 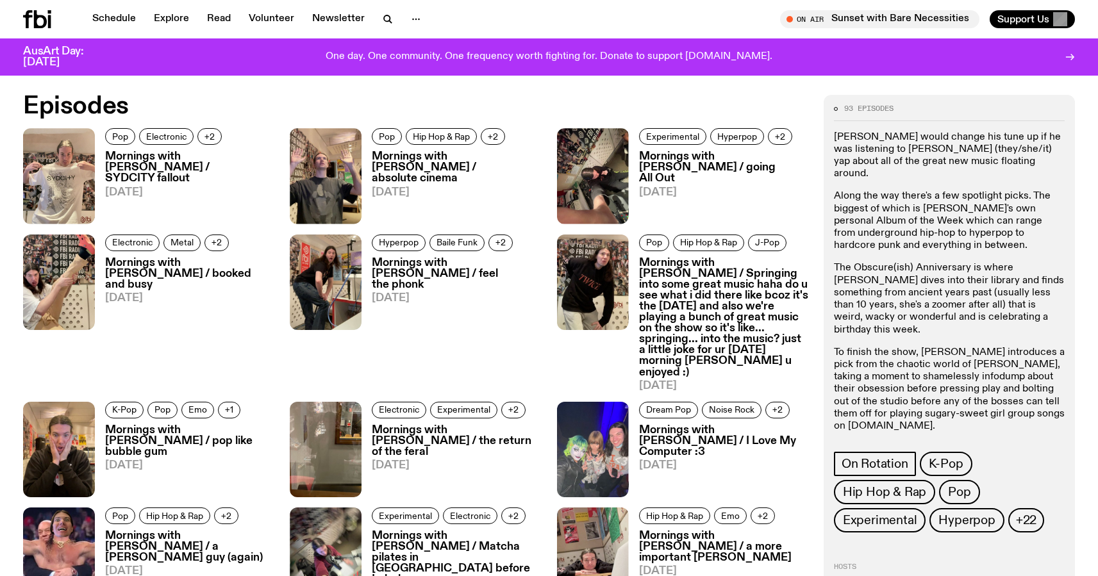 What do you see at coordinates (669, 410) in the screenshot?
I see `a: Dream Pop` at bounding box center [669, 410].